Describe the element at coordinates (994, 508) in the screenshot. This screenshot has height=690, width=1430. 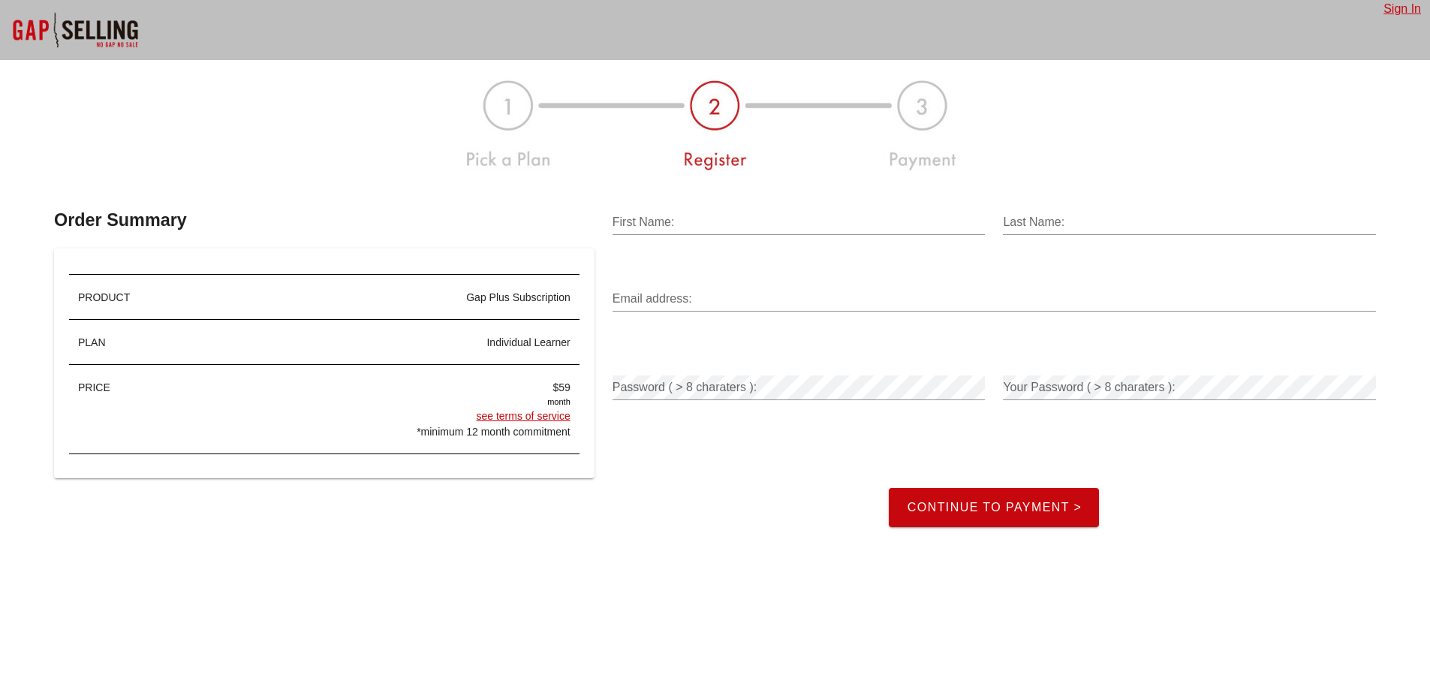
I see `button: Continue to Payment >` at that location.